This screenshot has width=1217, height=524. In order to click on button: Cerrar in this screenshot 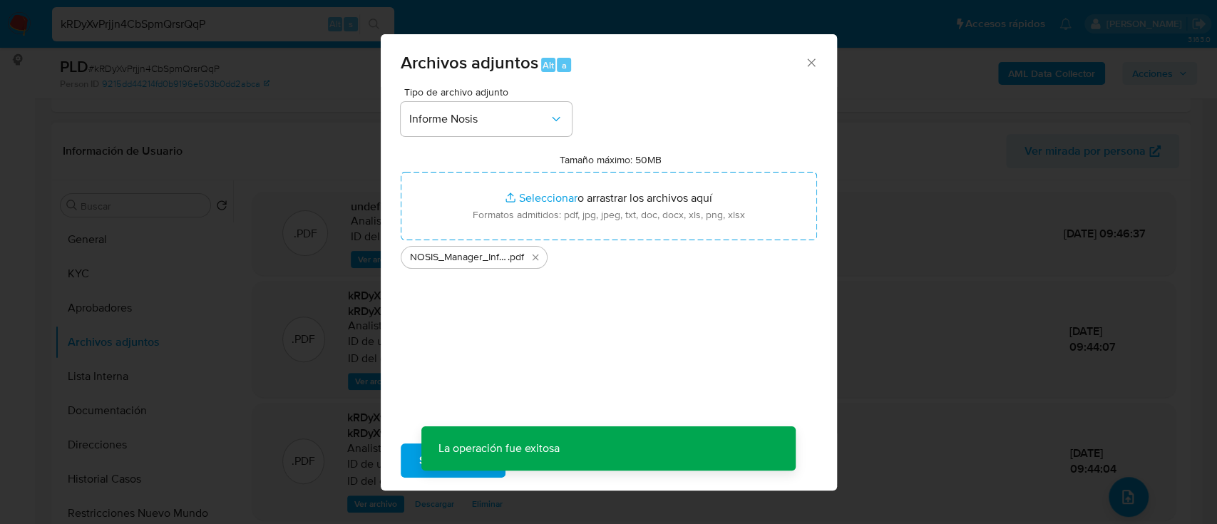, I will do `click(810, 62)`.